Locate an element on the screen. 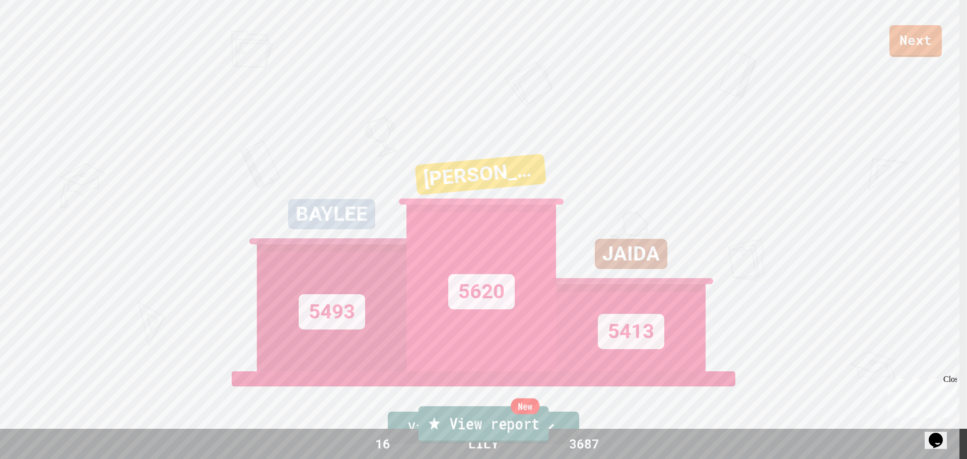 This screenshot has height=459, width=967. div: New is located at coordinates (525, 406).